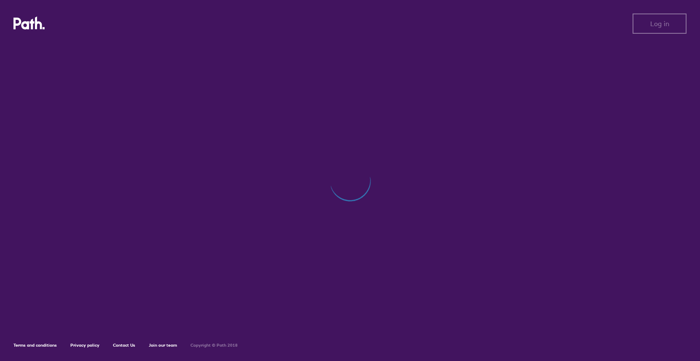 This screenshot has height=361, width=700. I want to click on h6: Copyright © Path 2018, so click(214, 345).